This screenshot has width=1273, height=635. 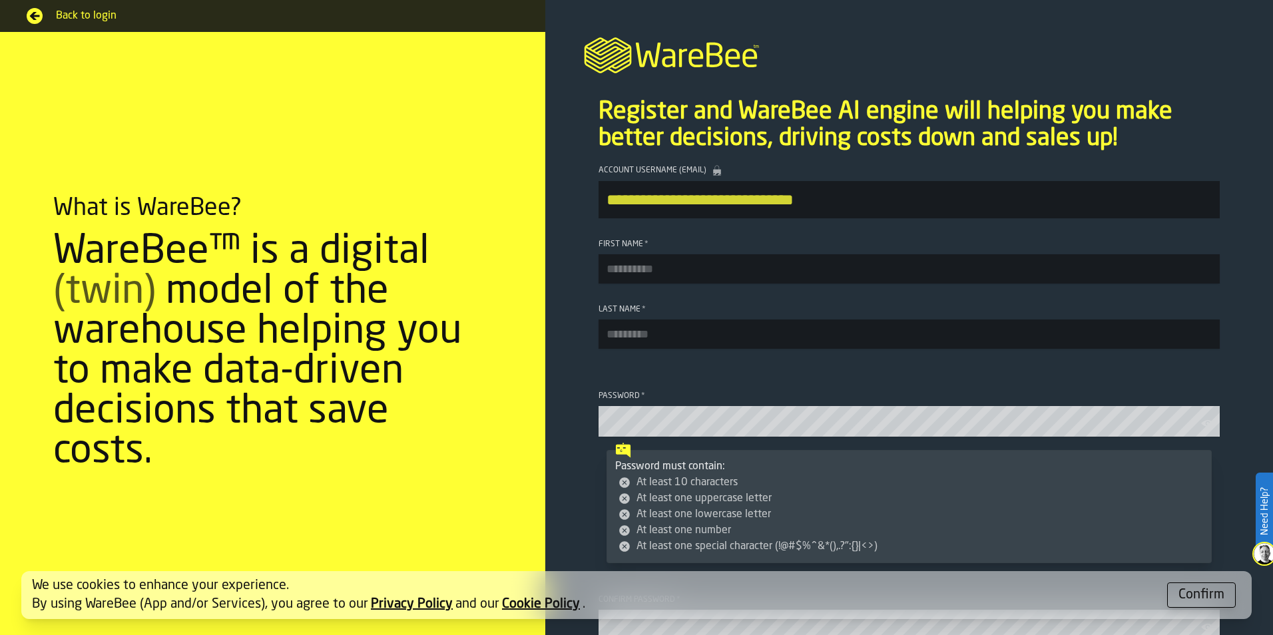 I want to click on div: First Name, so click(x=909, y=244).